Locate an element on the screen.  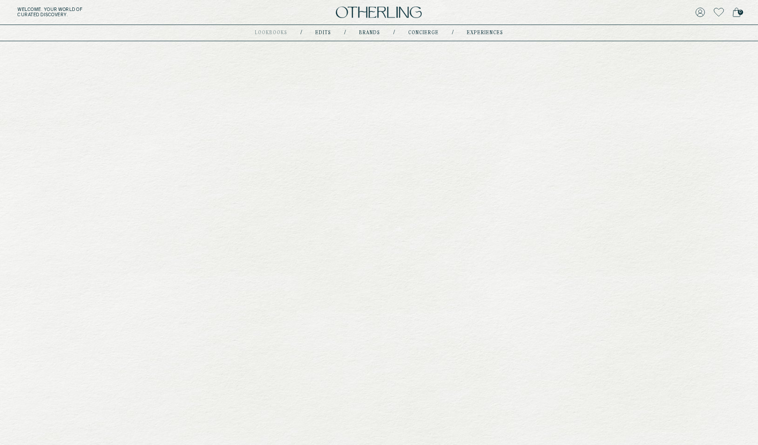
a: concierge is located at coordinates (424, 33).